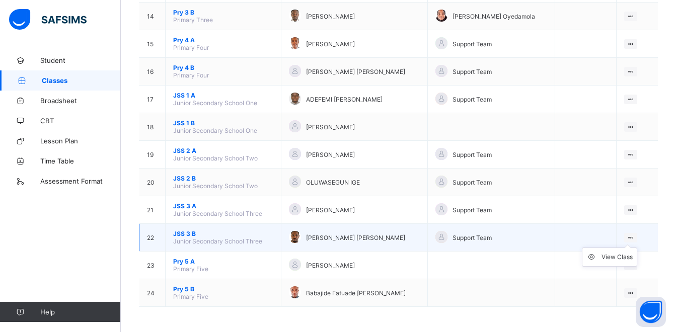 The width and height of the screenshot is (676, 332). I want to click on td: 14, so click(152, 16).